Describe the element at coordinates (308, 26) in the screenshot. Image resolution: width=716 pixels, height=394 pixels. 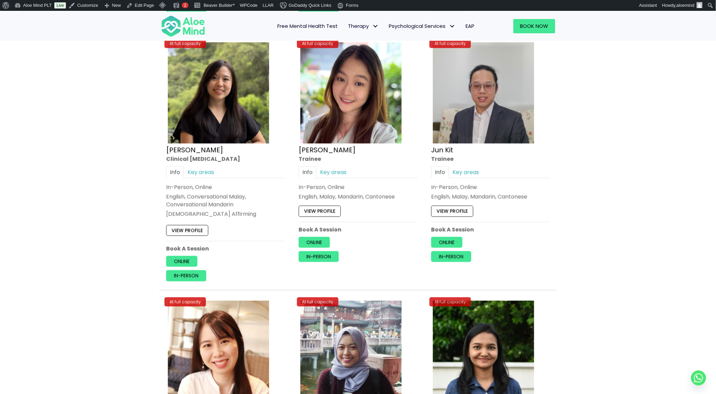
I see `a: Free Mental Health Test` at that location.